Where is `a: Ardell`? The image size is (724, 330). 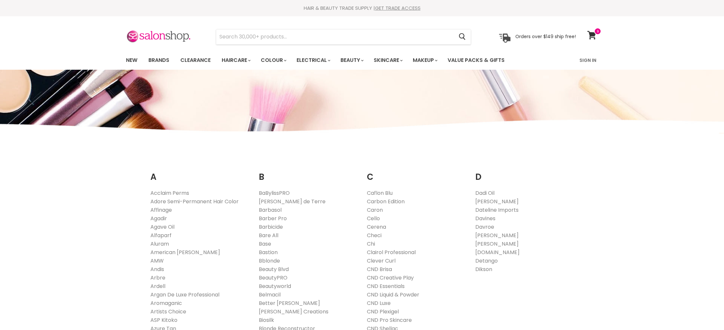
a: Ardell is located at coordinates (158, 286).